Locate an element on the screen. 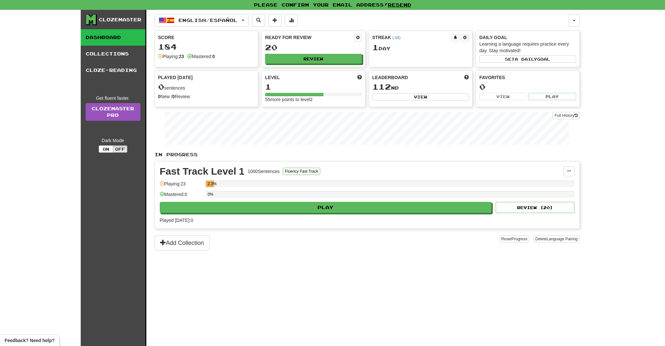 The width and height of the screenshot is (665, 346). button: Full History is located at coordinates (566, 115).